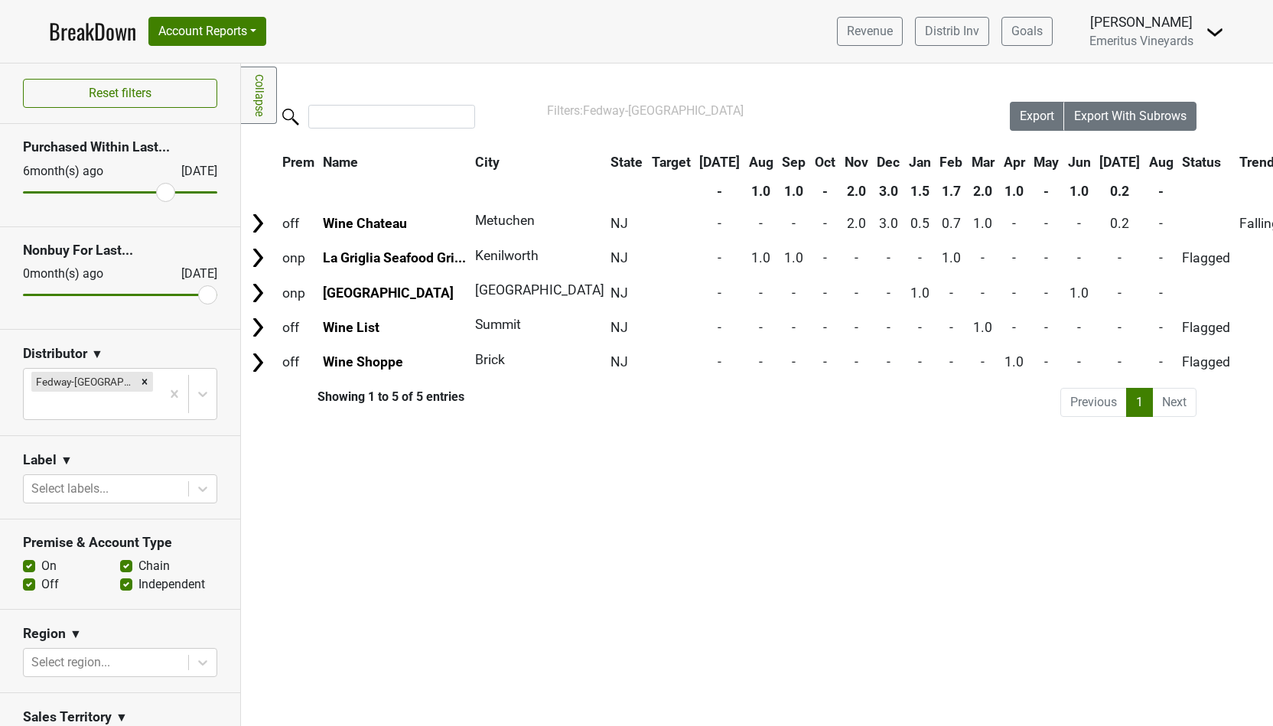 The height and width of the screenshot is (726, 1273). I want to click on button: Reset filters, so click(120, 93).